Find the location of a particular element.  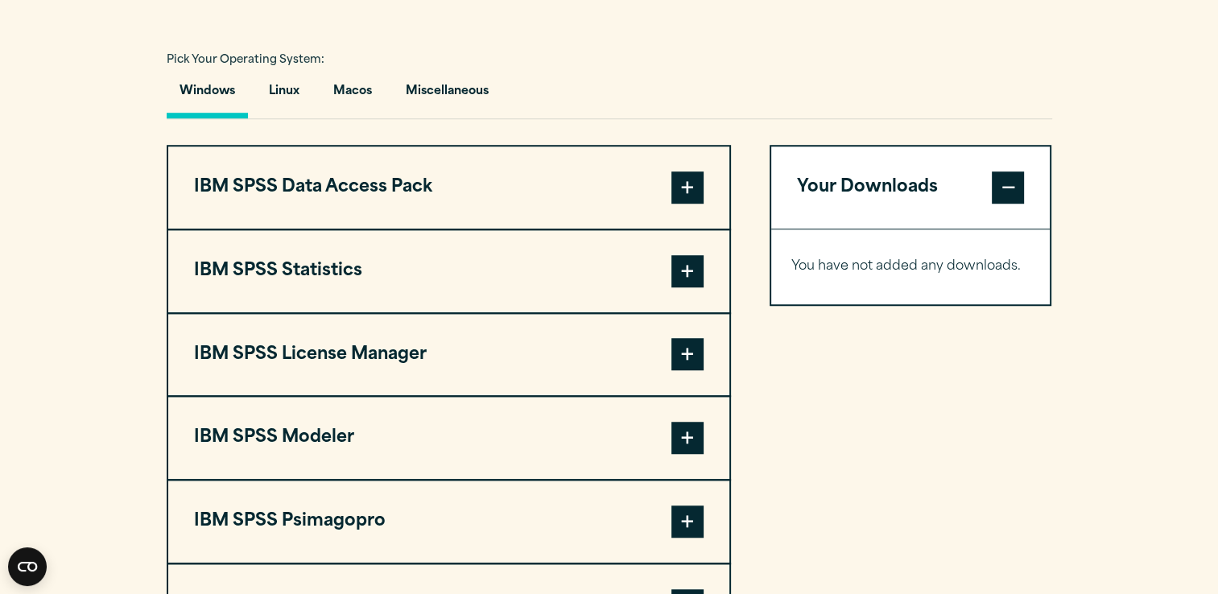

button: Miscellaneous is located at coordinates (447, 95).